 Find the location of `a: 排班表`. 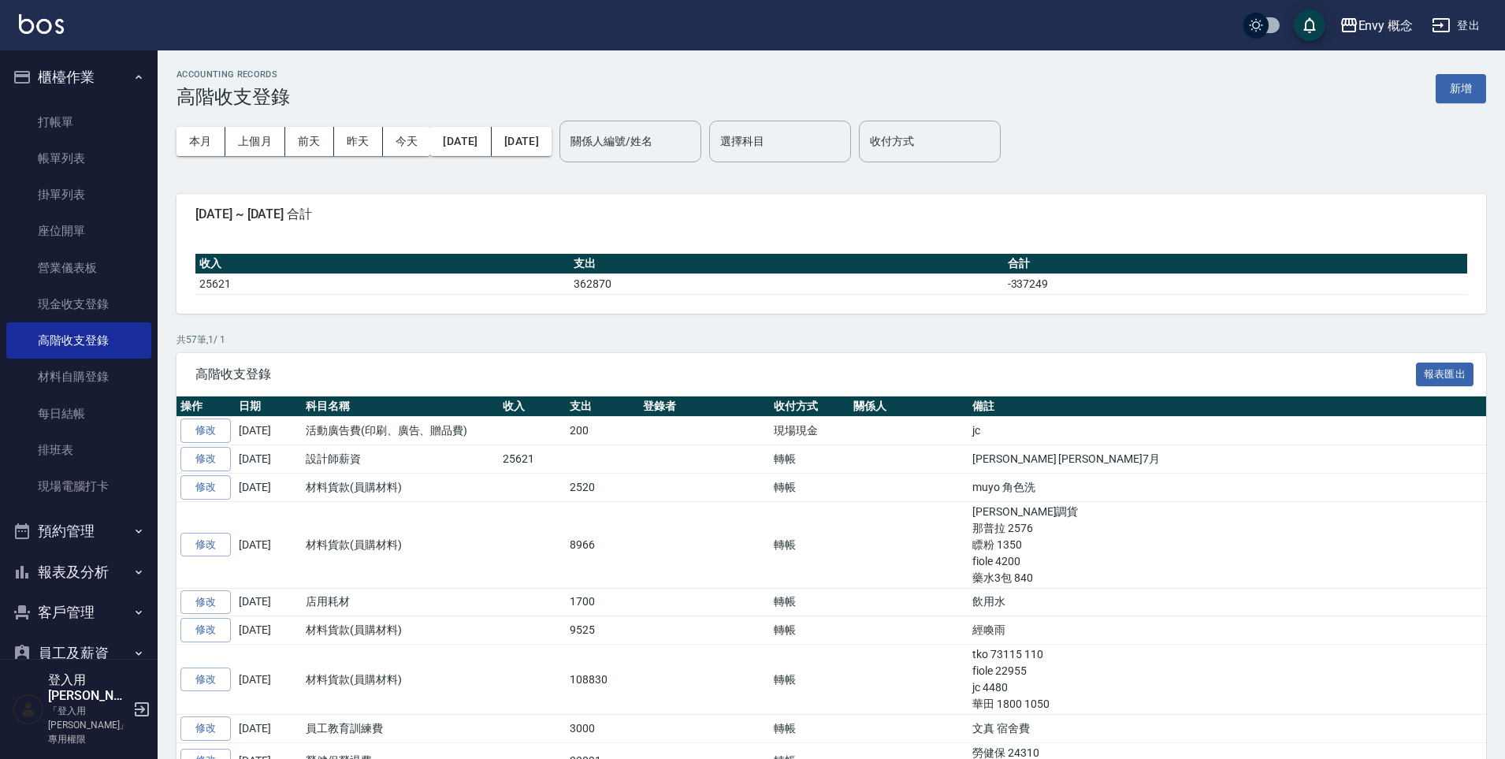

a: 排班表 is located at coordinates (79, 450).